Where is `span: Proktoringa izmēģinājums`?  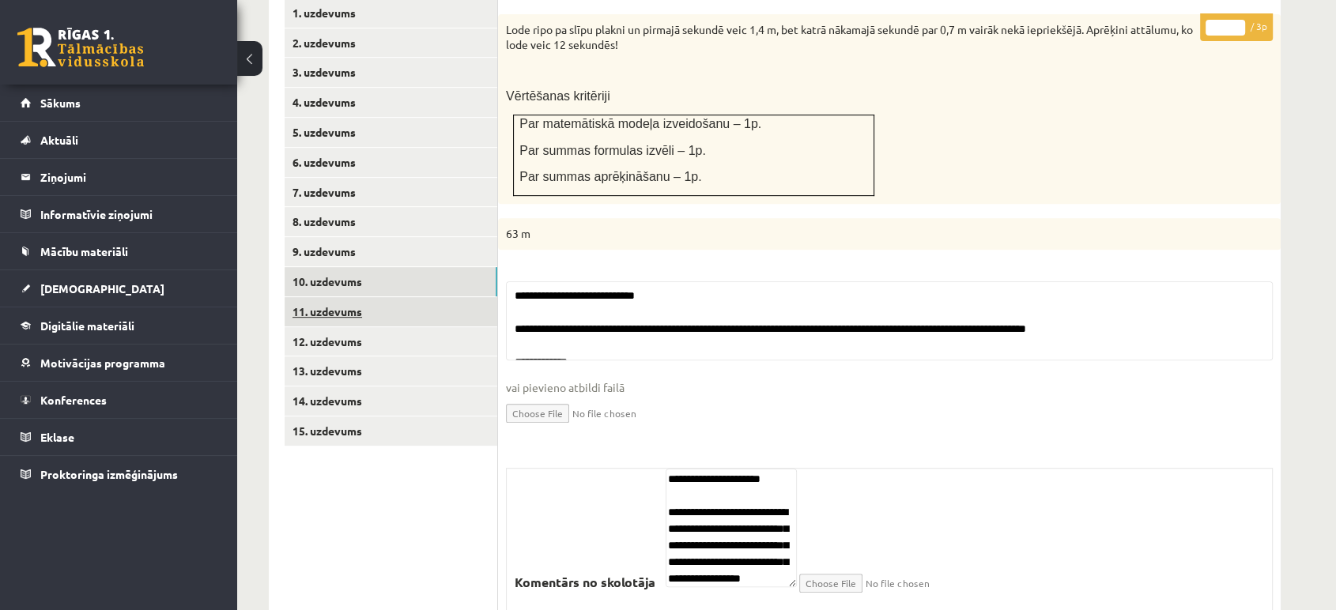 span: Proktoringa izmēģinājums is located at coordinates (109, 474).